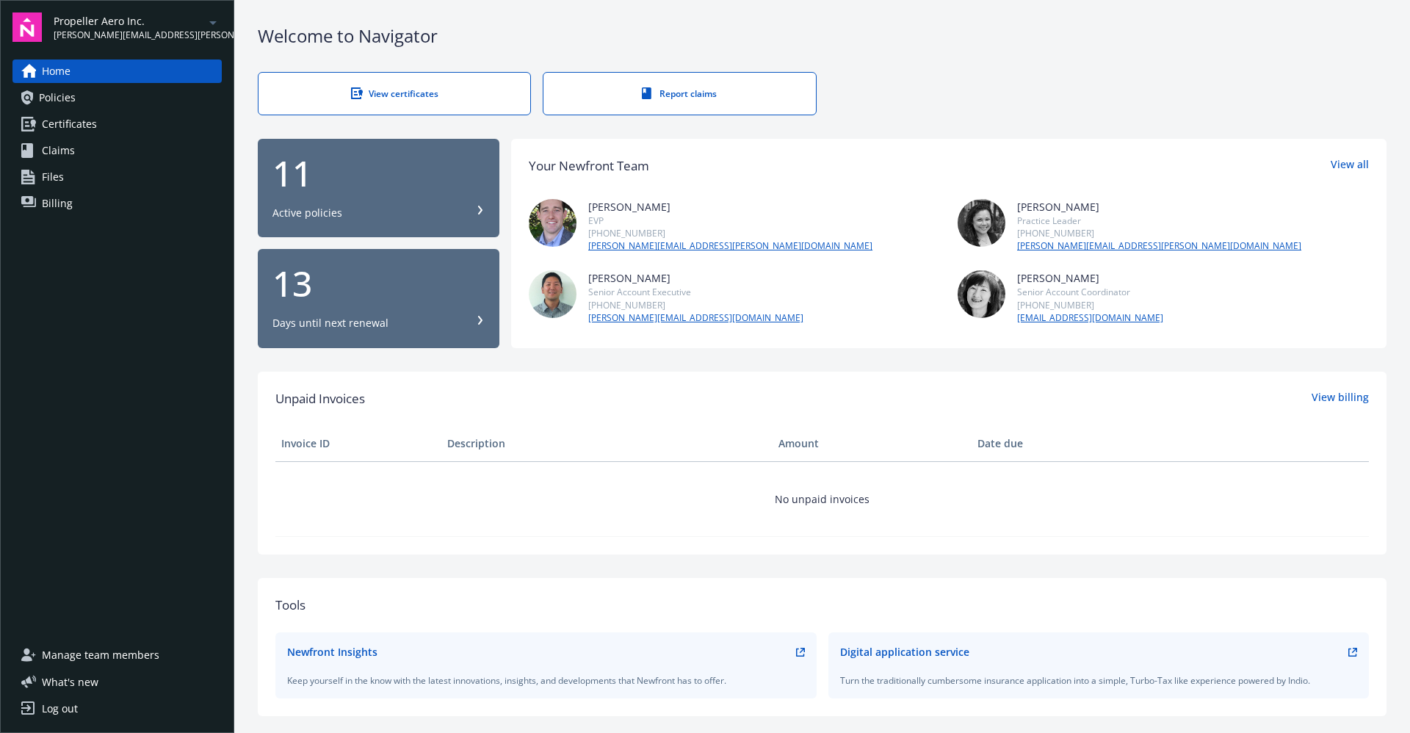 This screenshot has width=1410, height=733. What do you see at coordinates (607, 444) in the screenshot?
I see `th: Description` at bounding box center [607, 444].